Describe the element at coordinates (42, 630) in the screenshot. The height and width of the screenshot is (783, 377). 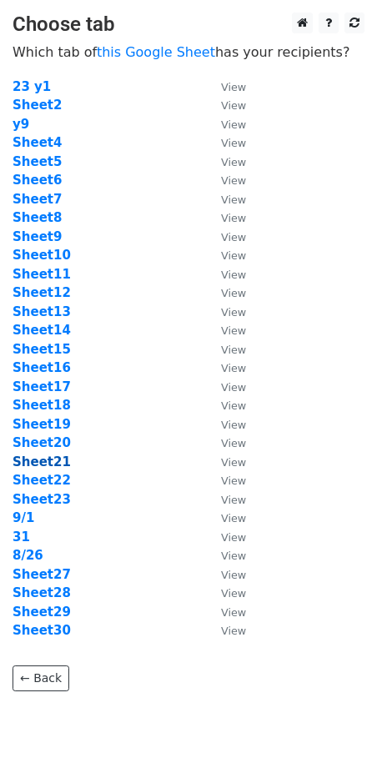
I see `a: Sheet30` at that location.